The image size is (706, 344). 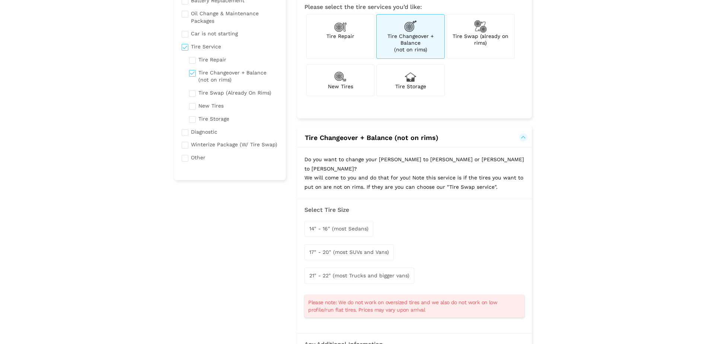 What do you see at coordinates (339, 229) in the screenshot?
I see `span: 14" - 16" (most Sedans)` at bounding box center [339, 229].